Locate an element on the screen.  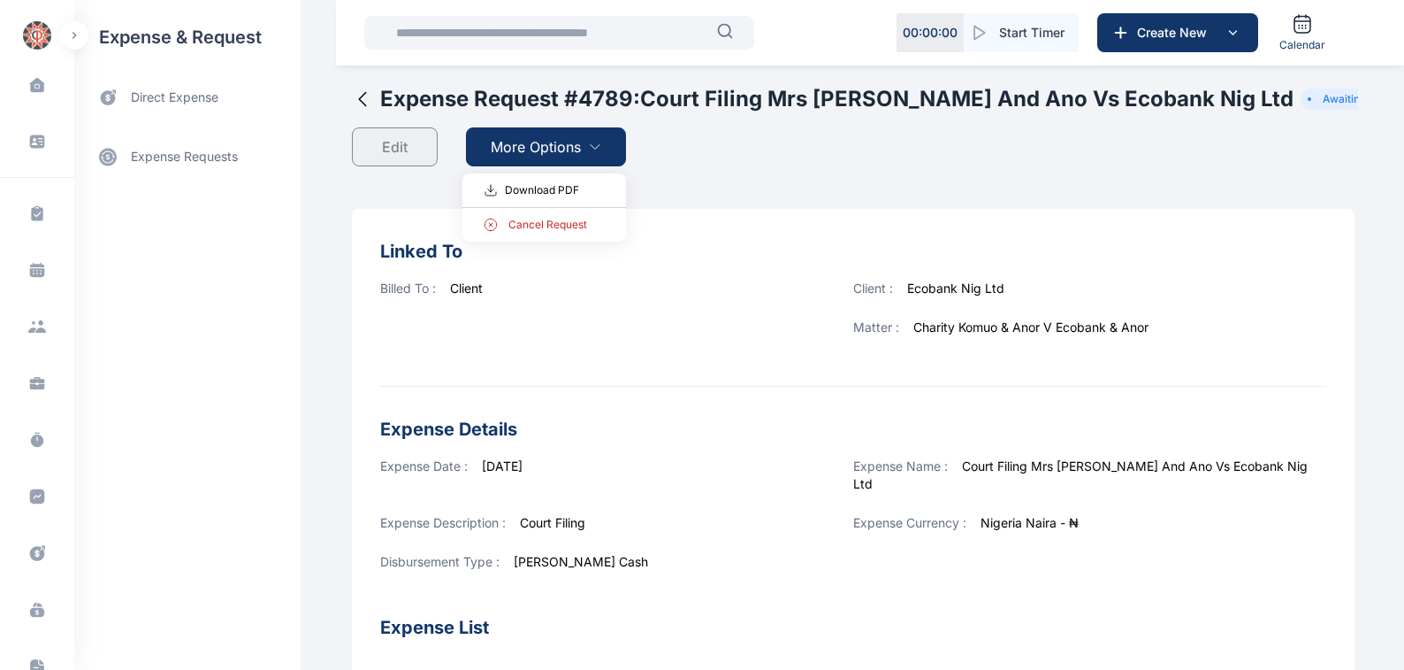
a: expense requests is located at coordinates (188, 157).